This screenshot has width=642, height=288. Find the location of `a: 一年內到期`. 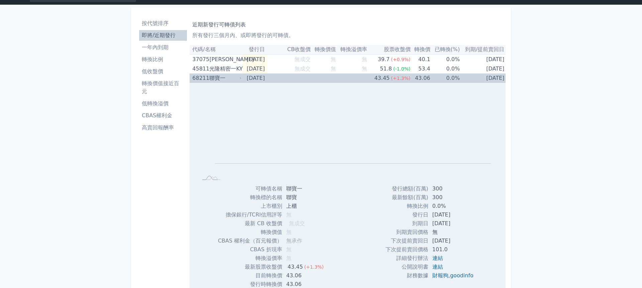

a: 一年內到期 is located at coordinates (163, 48).